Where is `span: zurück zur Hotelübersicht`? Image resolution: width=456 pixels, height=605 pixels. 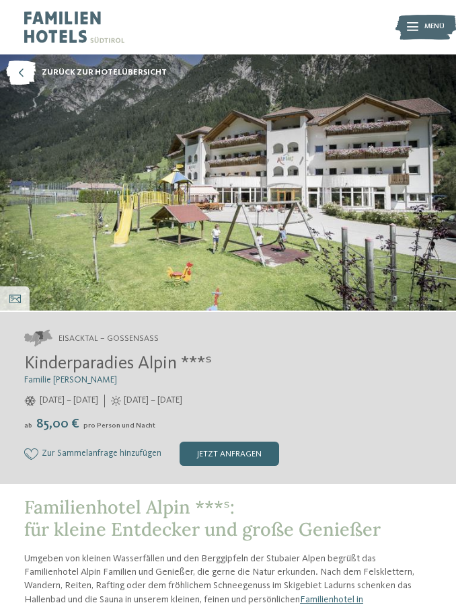
span: zurück zur Hotelübersicht is located at coordinates (104, 73).